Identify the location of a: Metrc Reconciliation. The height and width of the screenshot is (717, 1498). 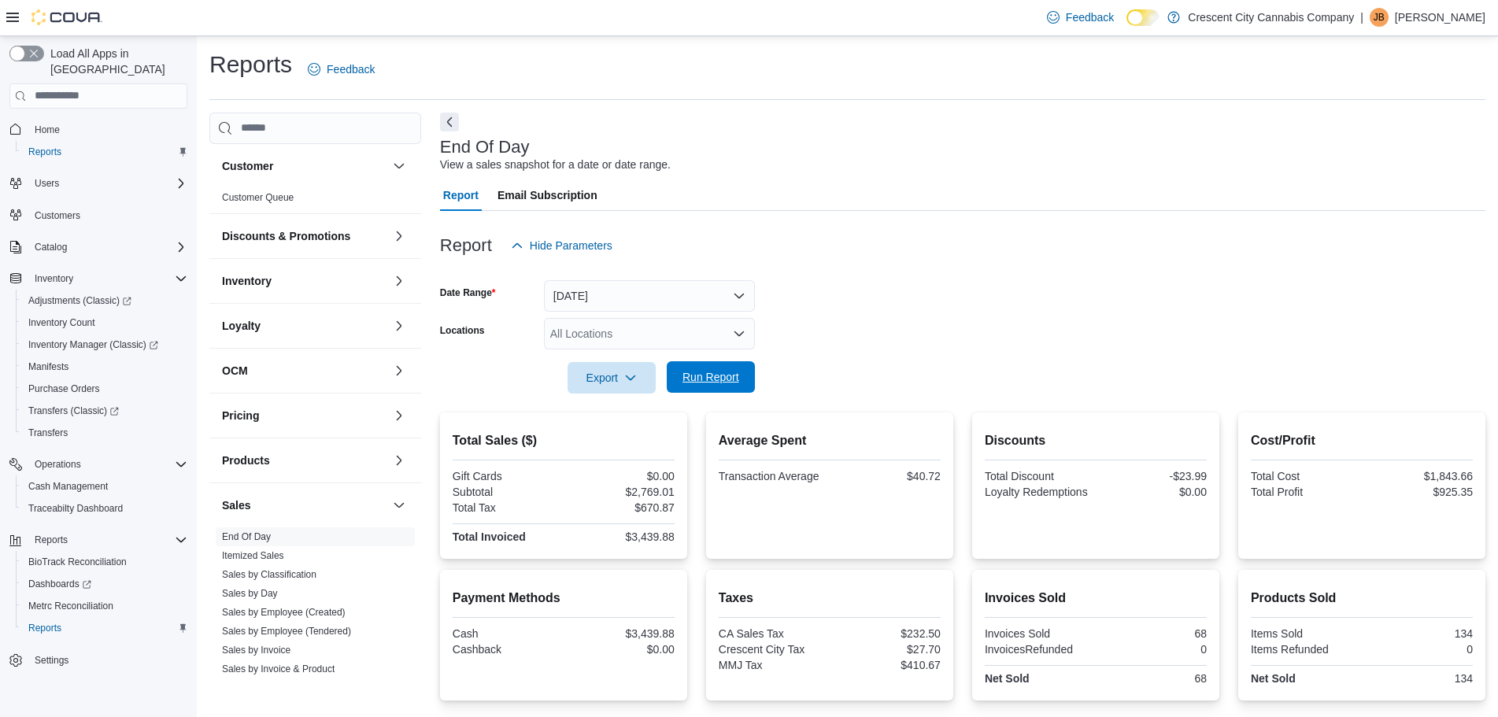
(71, 606).